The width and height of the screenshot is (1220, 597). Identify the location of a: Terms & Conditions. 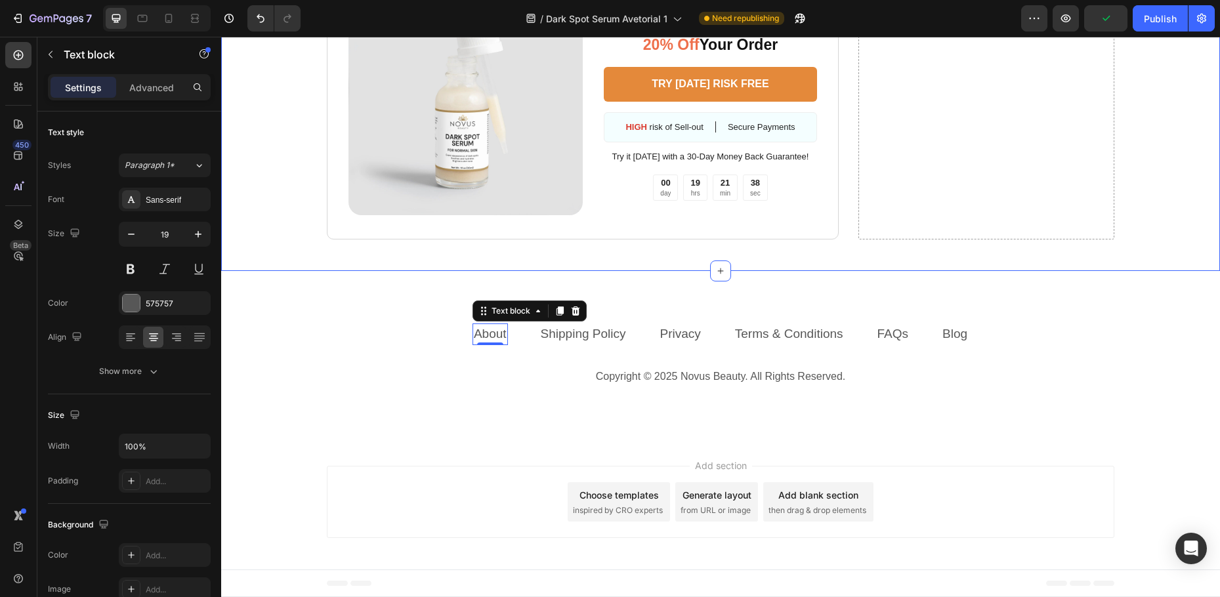
(568, 297).